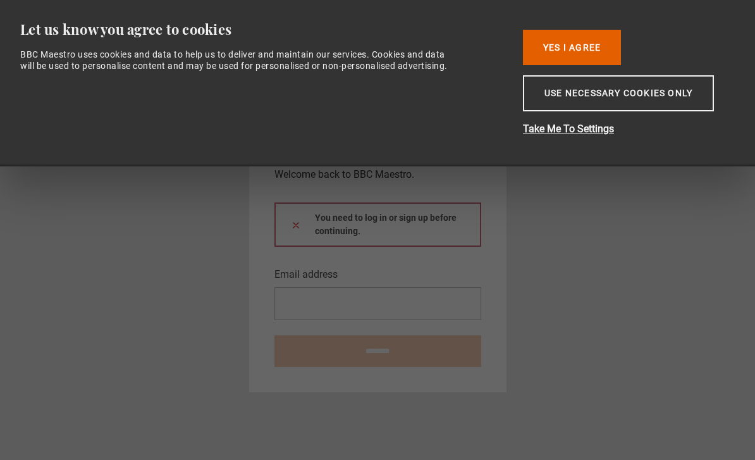 This screenshot has width=755, height=460. What do you see at coordinates (572, 47) in the screenshot?
I see `button: Yes I Agree` at bounding box center [572, 47].